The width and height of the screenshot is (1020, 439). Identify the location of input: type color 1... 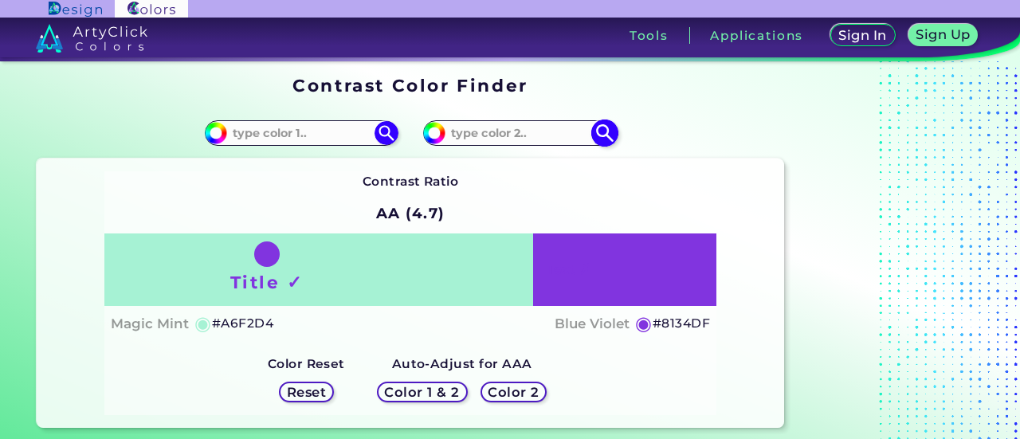
(301, 132).